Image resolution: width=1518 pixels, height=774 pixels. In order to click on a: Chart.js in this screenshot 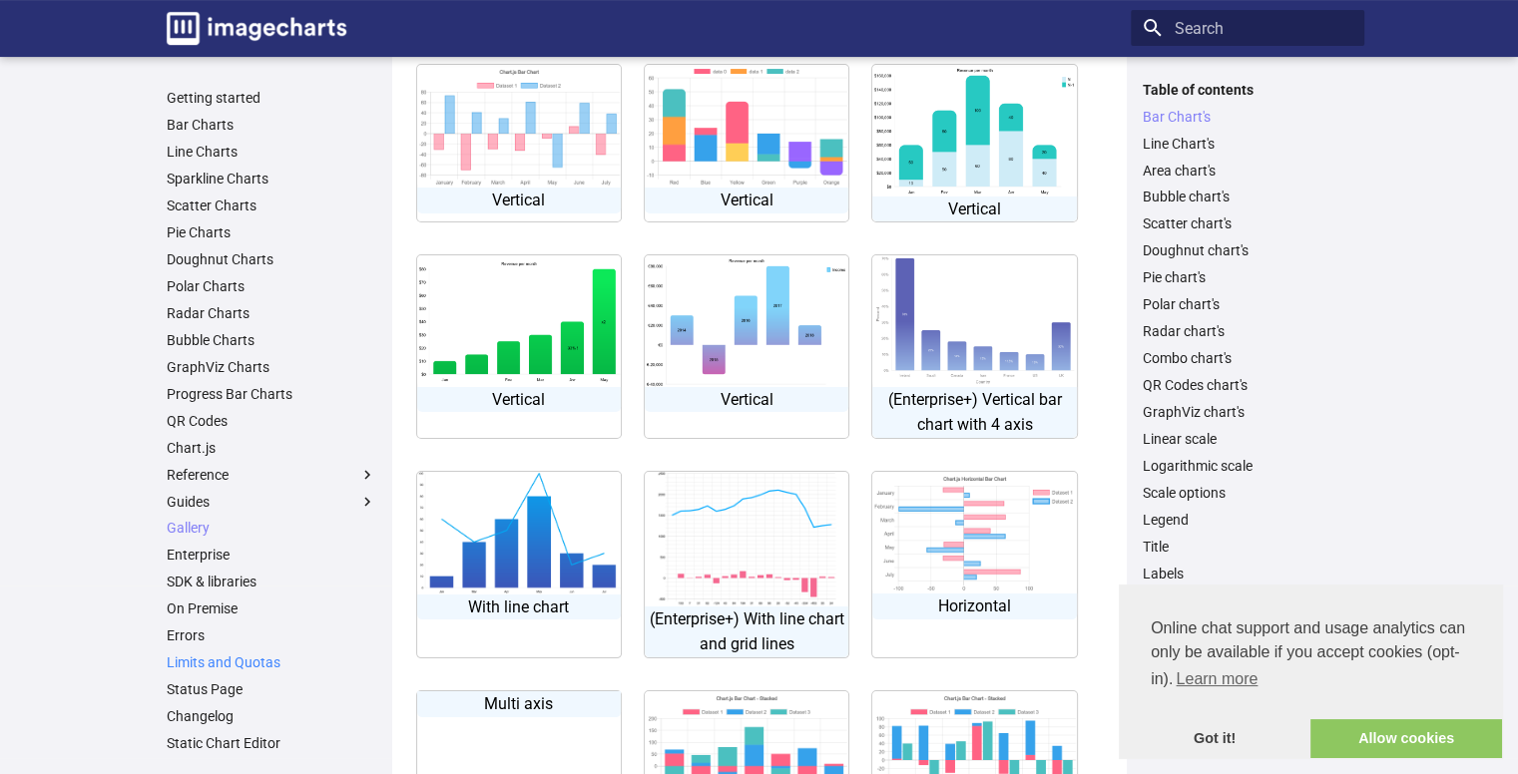, I will do `click(271, 448)`.